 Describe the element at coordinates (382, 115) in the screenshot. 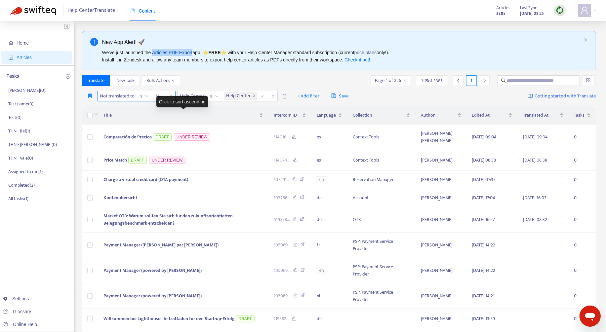

I see `th: Collection` at that location.